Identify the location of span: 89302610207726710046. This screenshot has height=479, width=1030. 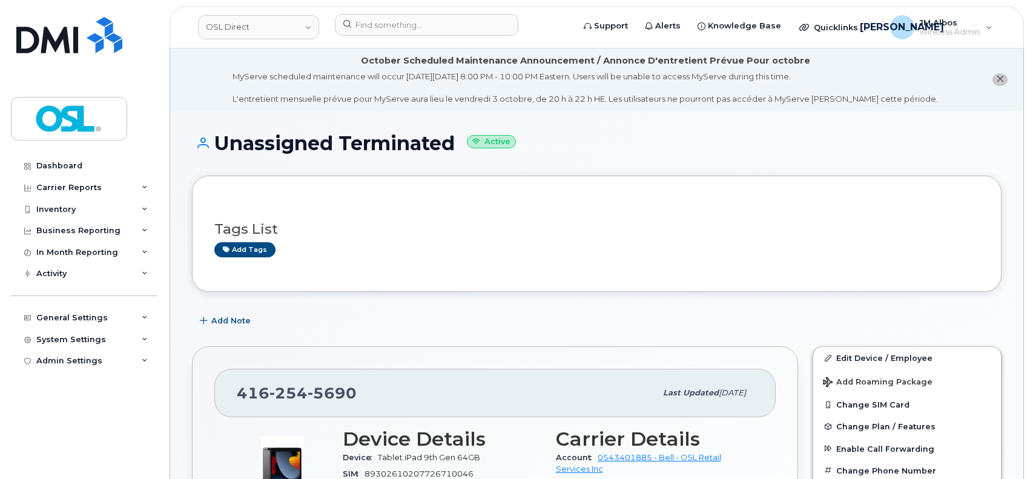
(419, 473).